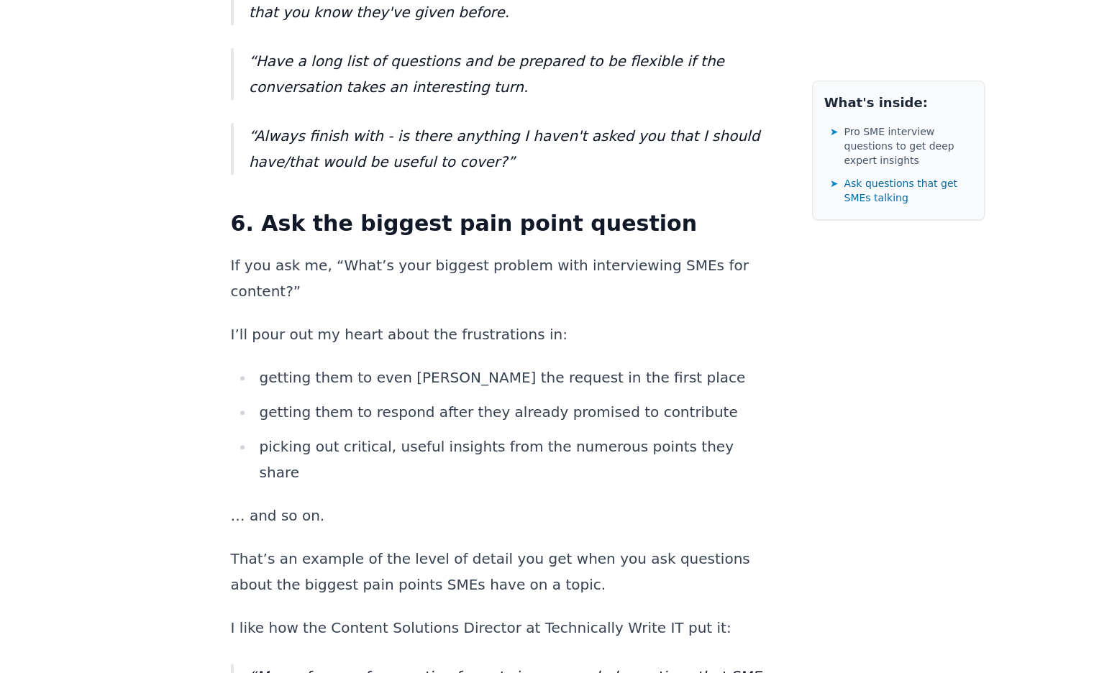 This screenshot has width=1094, height=673. What do you see at coordinates (901, 146) in the screenshot?
I see `a: ➤Pro SME interview questions to get deep expert insights` at bounding box center [901, 146].